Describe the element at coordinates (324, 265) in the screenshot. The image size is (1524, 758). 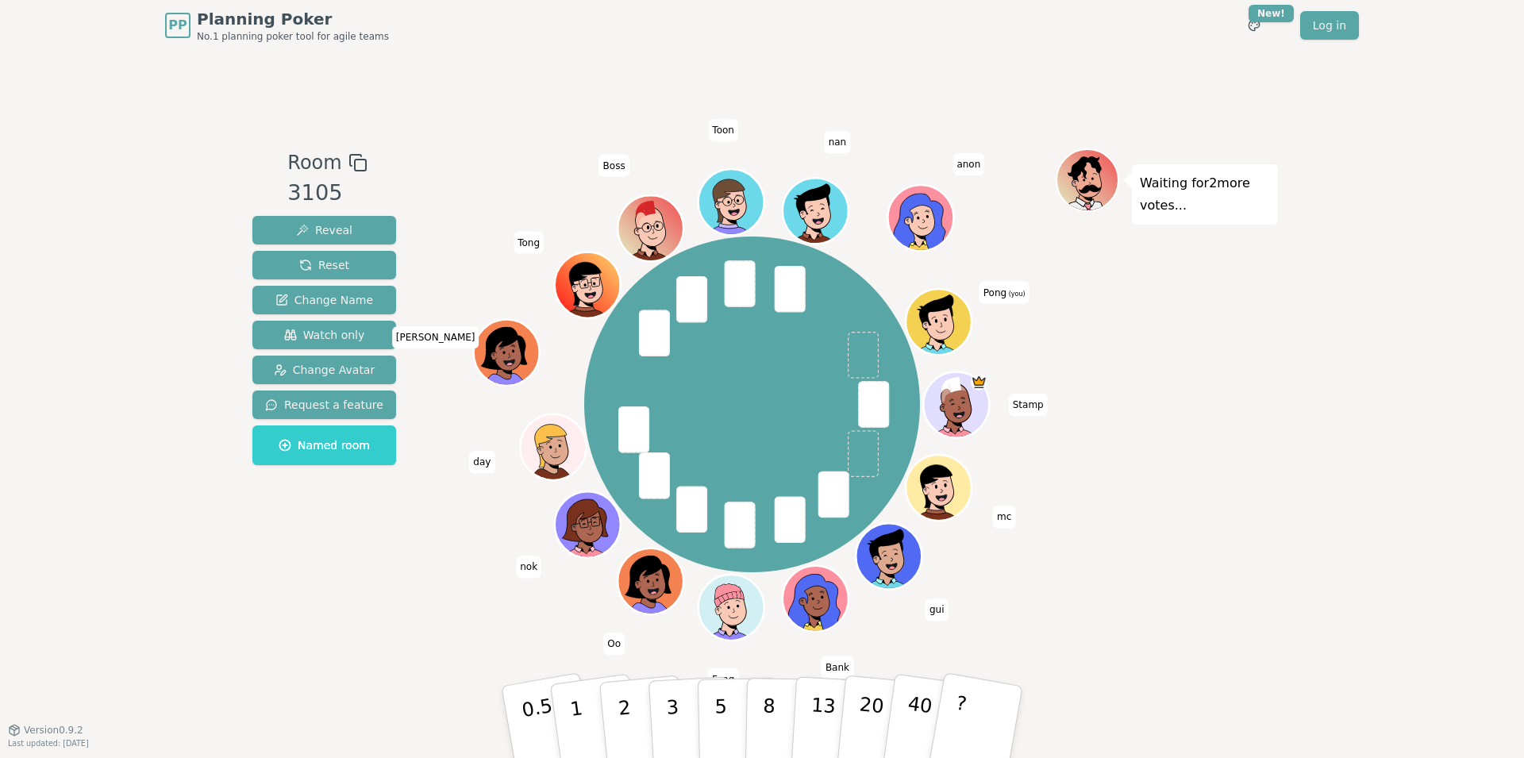
I see `button: Reset` at that location.